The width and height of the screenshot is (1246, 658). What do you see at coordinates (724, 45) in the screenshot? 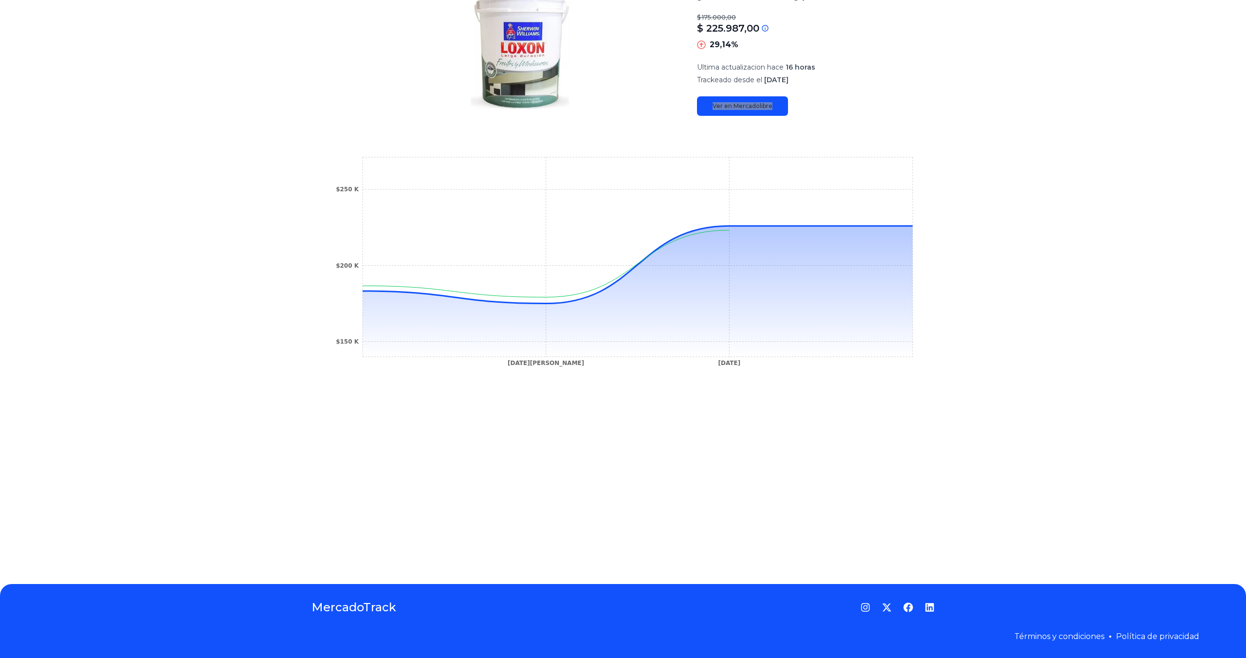
I see `p: 29,14%` at bounding box center [724, 45].